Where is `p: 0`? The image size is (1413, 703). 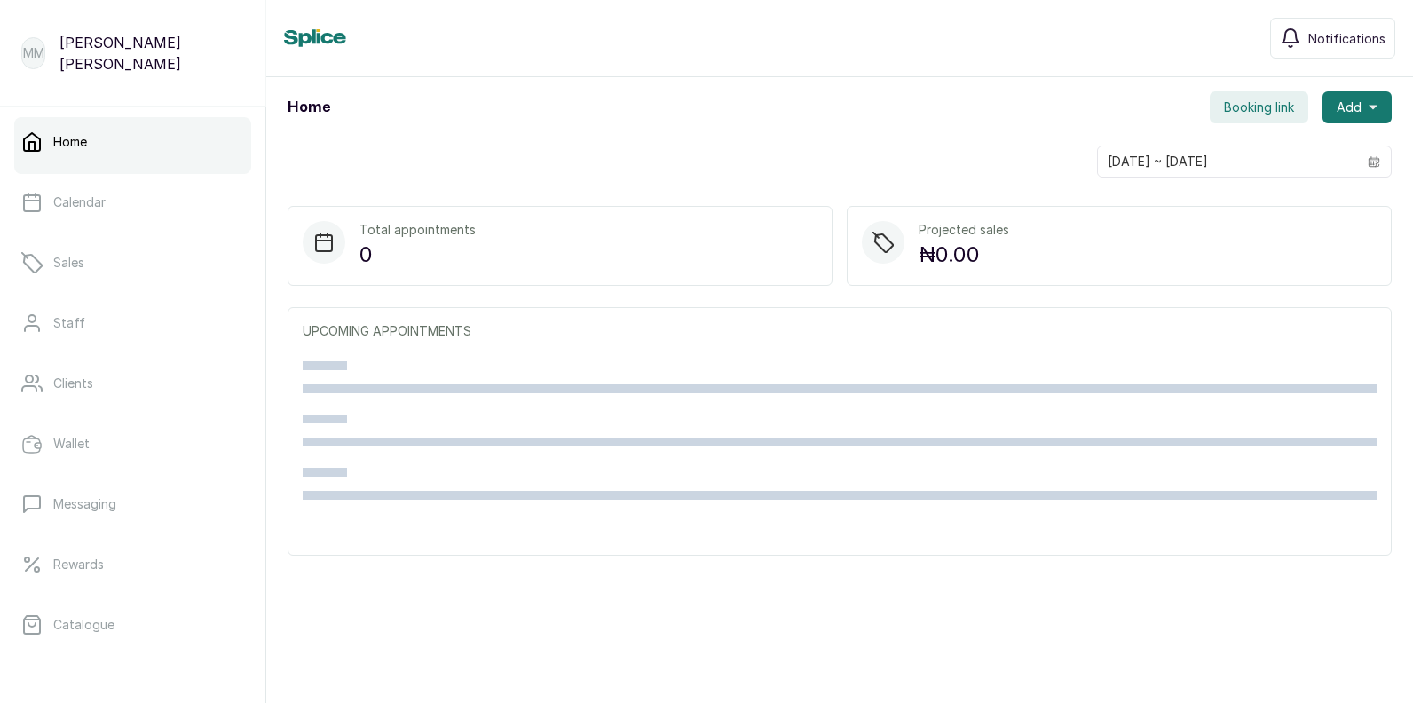 p: 0 is located at coordinates (417, 255).